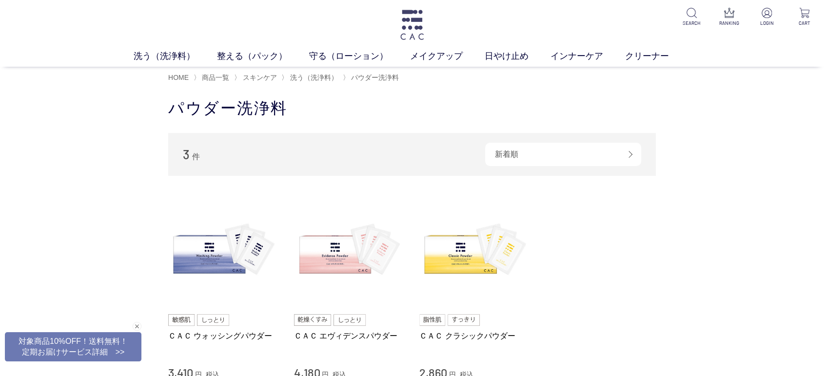  Describe the element at coordinates (804, 23) in the screenshot. I see `p: CART` at that location.